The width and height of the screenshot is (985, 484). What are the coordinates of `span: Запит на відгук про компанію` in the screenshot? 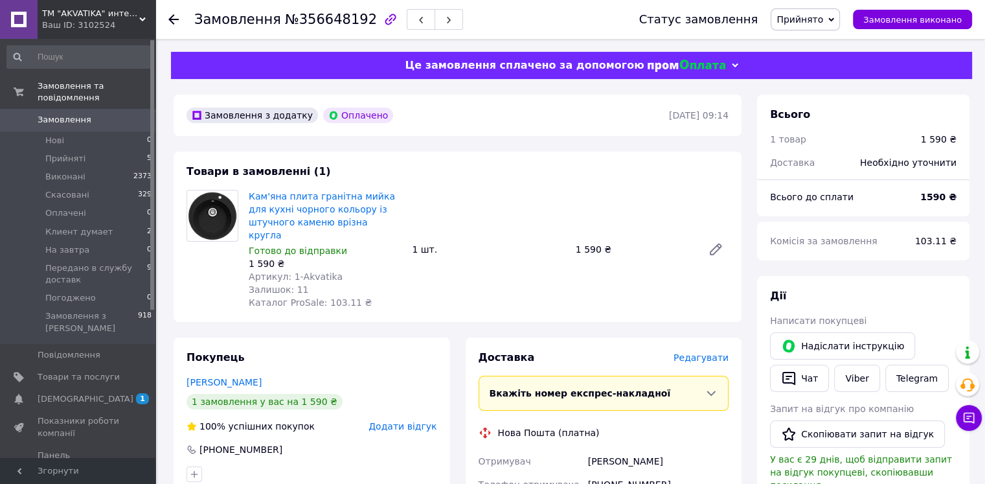 It's located at (842, 409).